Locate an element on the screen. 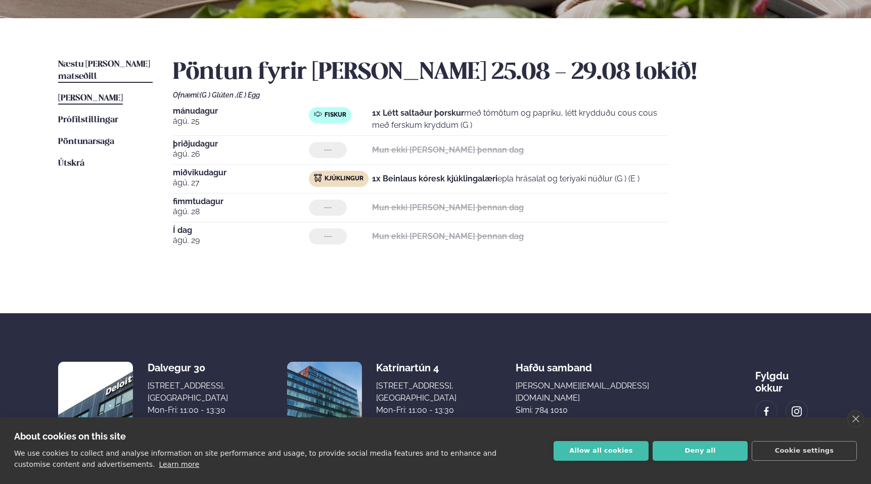 The image size is (871, 484). span: ágú. 29 is located at coordinates (241, 241).